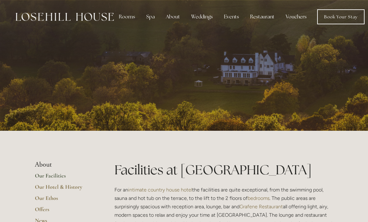  I want to click on a: Our Ethos, so click(65, 200).